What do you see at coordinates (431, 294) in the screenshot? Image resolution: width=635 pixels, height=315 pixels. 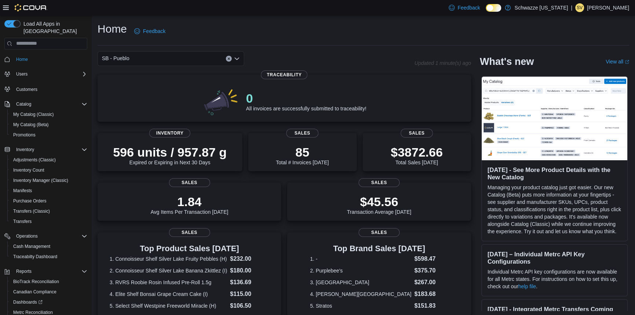 I see `dd: $183.68` at bounding box center [431, 294].